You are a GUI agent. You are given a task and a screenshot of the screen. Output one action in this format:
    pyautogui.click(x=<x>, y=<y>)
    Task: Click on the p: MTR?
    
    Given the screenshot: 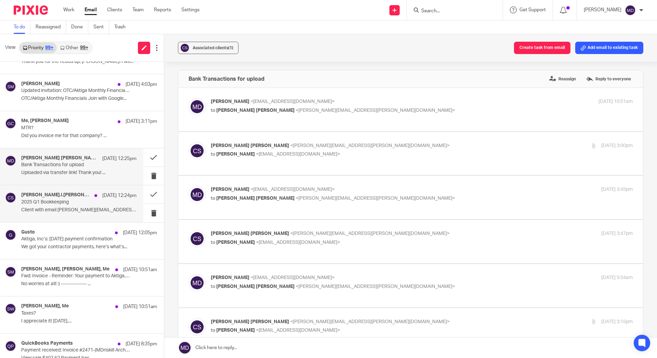 What is the action you would take?
    pyautogui.click(x=76, y=128)
    